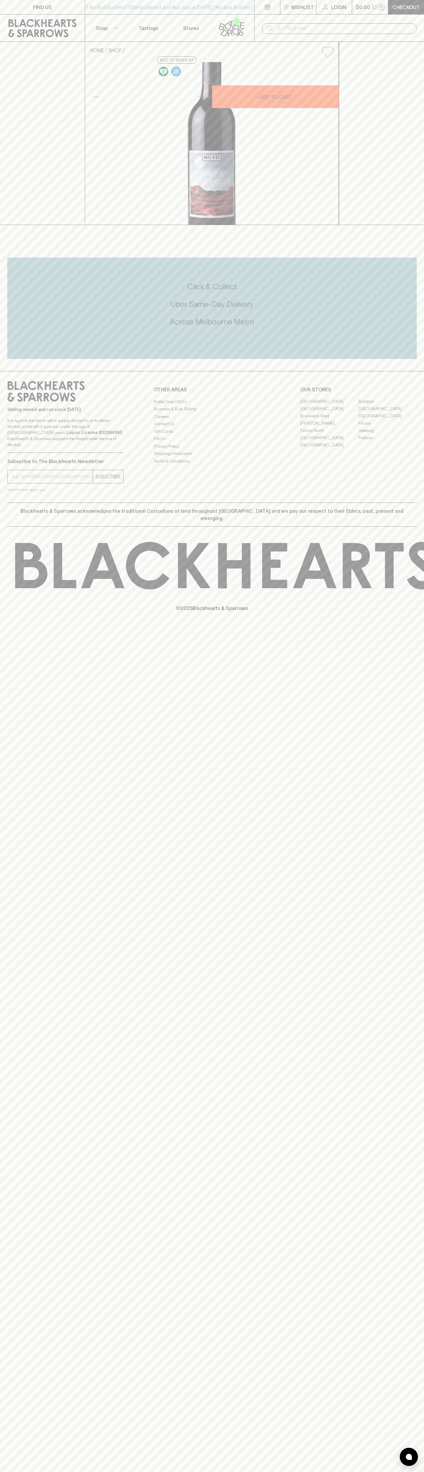 Image resolution: width=424 pixels, height=1472 pixels. Describe the element at coordinates (275, 97) in the screenshot. I see `button: ADD TO CART` at that location.